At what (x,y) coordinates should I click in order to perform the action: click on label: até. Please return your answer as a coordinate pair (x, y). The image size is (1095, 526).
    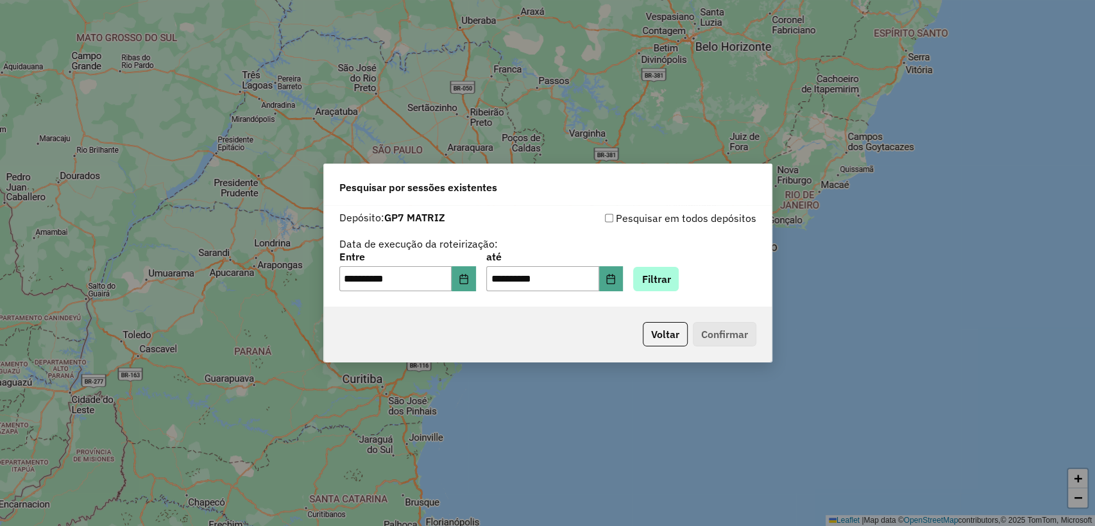
    Looking at the image, I should click on (554, 257).